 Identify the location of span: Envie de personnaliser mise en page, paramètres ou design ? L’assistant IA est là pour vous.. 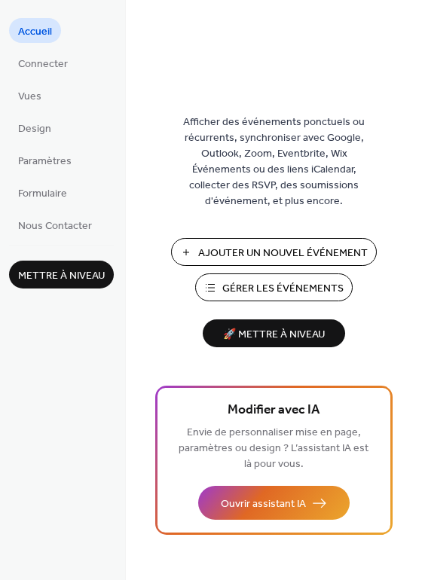
(273, 448).